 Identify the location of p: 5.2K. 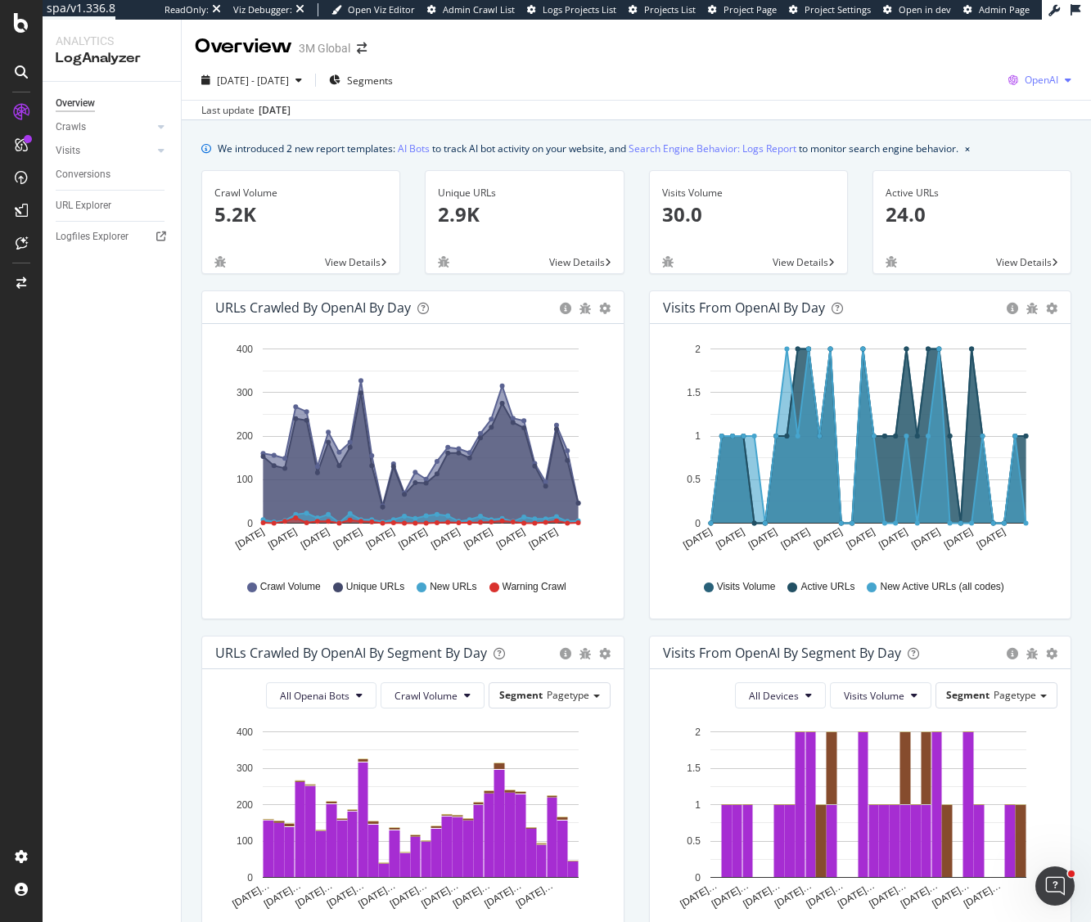
(300, 214).